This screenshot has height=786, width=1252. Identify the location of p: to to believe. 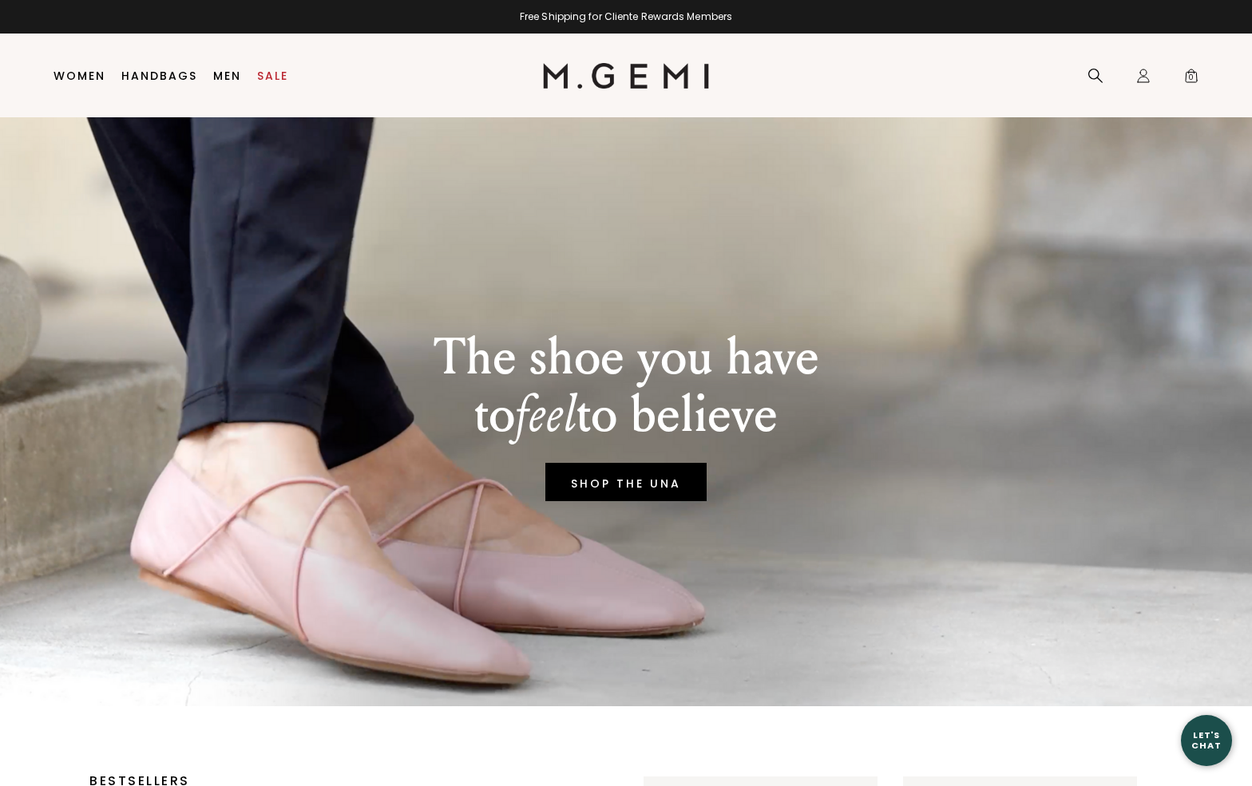
(626, 415).